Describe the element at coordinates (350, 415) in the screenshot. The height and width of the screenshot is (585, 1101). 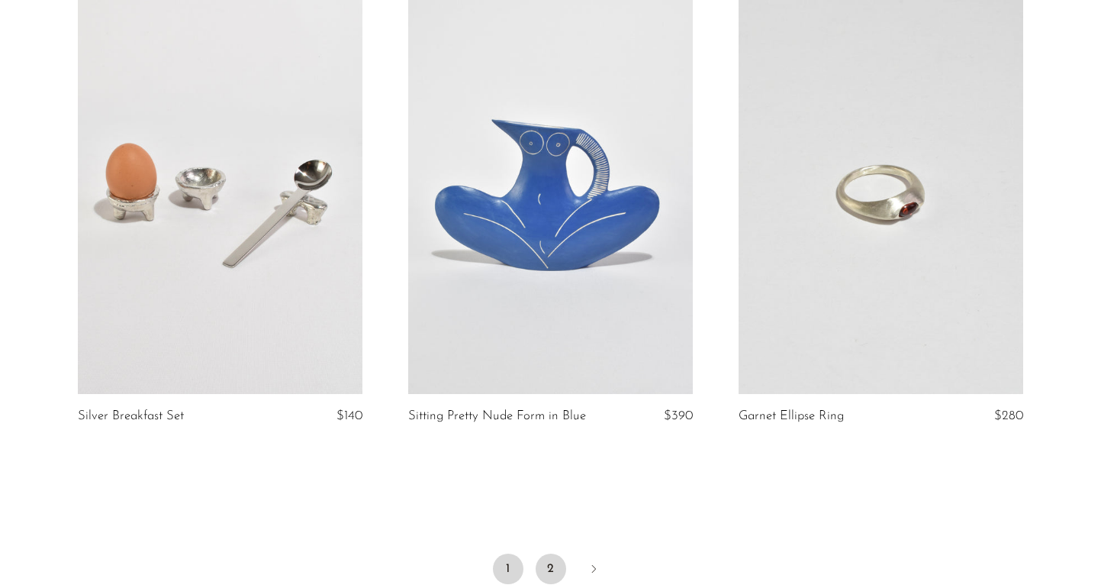
I see `span: $140` at that location.